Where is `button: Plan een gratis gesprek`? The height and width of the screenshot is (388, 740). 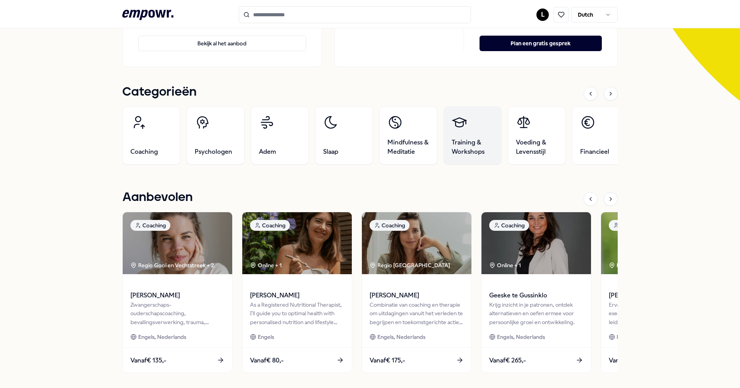
button: Plan een gratis gesprek is located at coordinates (541, 43).